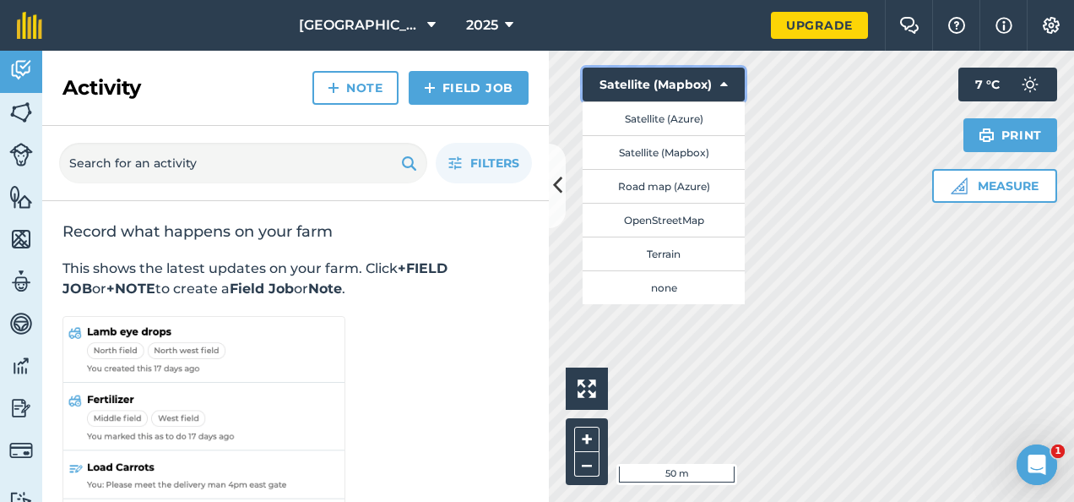  I want to click on strong: +NOTE, so click(131, 288).